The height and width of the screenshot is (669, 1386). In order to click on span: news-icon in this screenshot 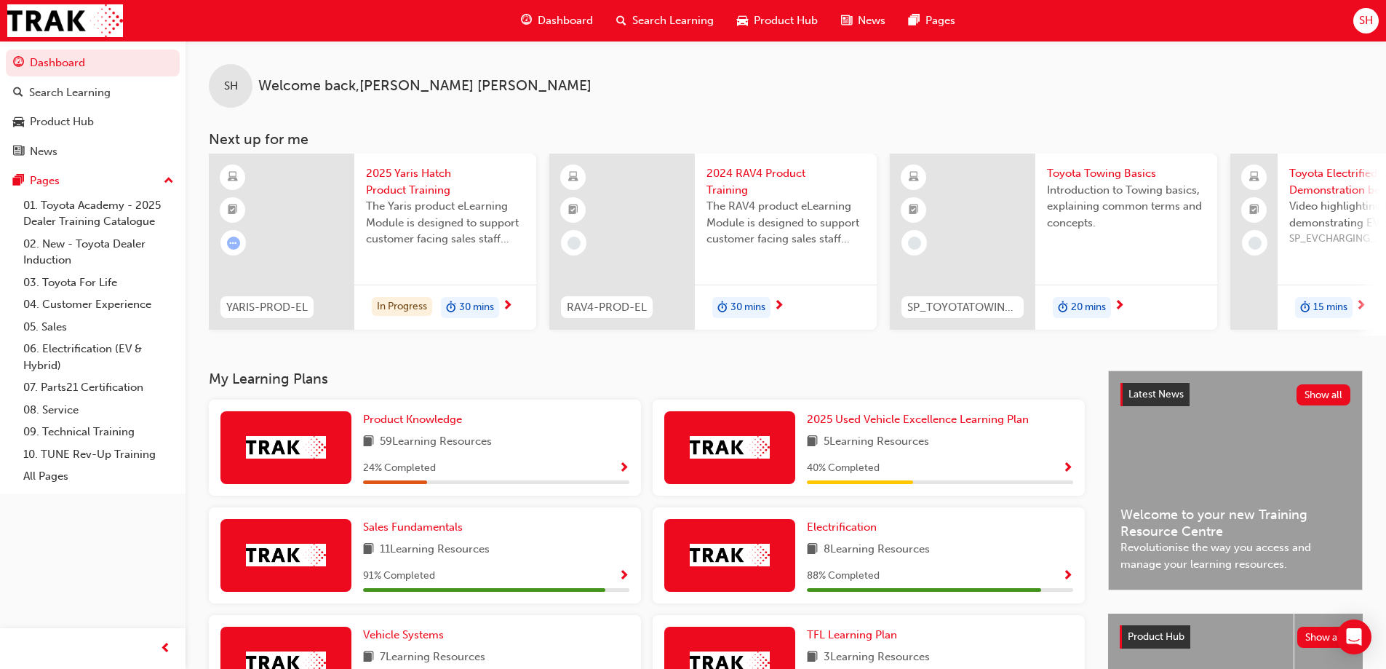, I will do `click(18, 152)`.